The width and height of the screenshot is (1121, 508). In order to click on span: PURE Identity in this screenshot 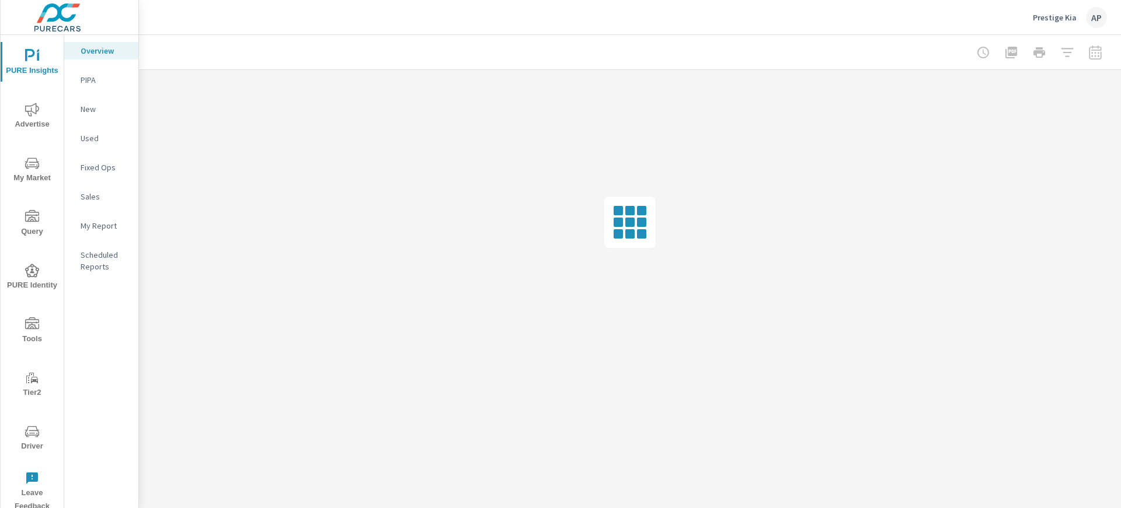, I will do `click(32, 278)`.